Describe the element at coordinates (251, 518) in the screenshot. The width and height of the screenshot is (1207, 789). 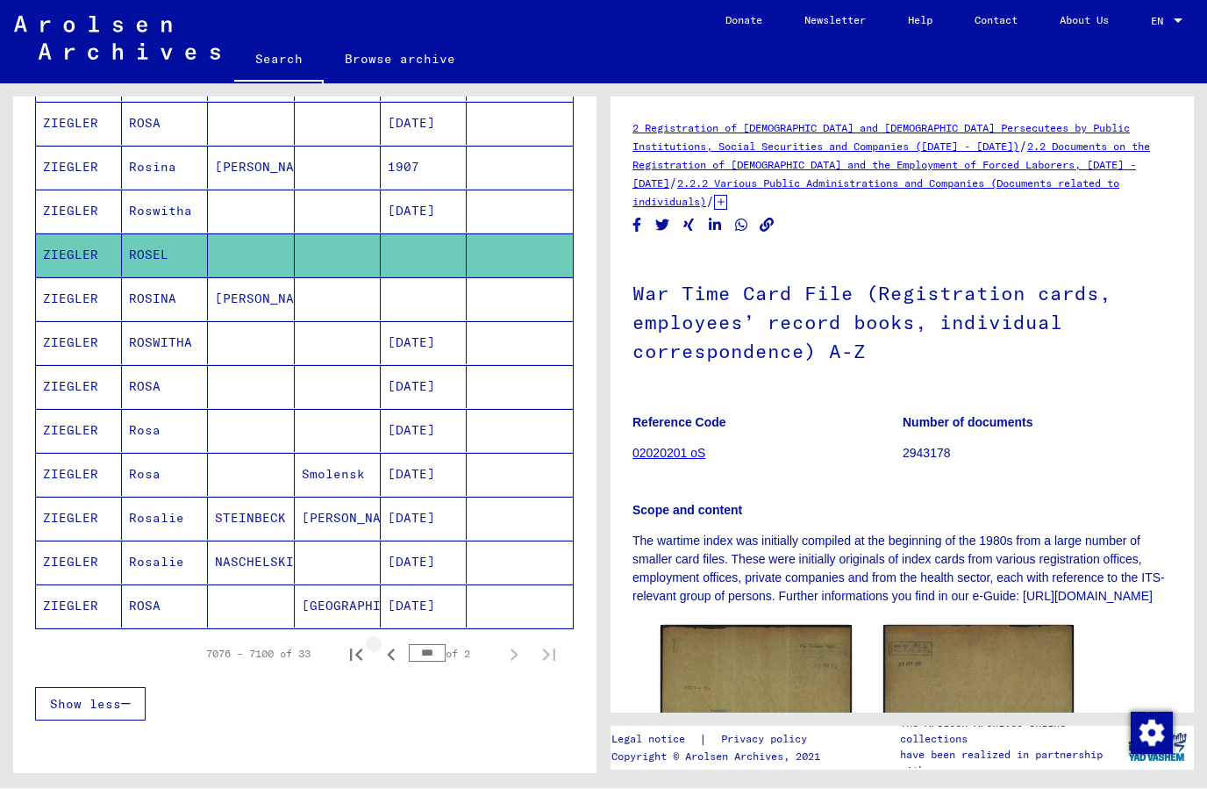
I see `mat-cell: STEINBECK` at that location.